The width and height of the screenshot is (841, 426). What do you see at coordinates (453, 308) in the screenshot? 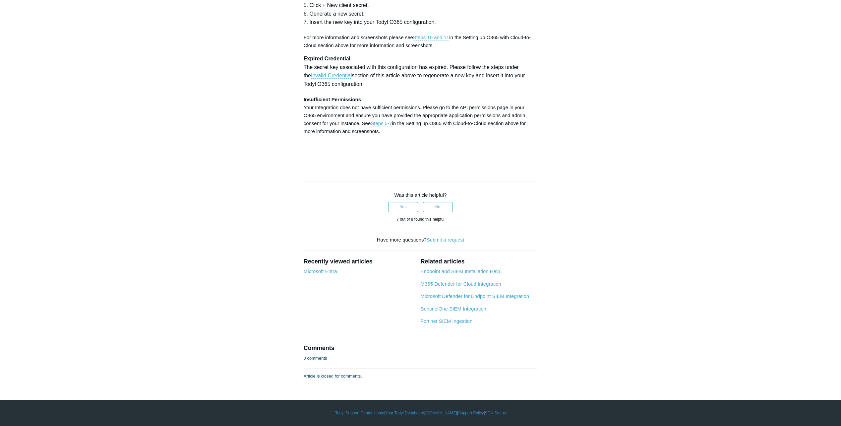
I see `a: SentinelOne SIEM Integration` at bounding box center [453, 308].